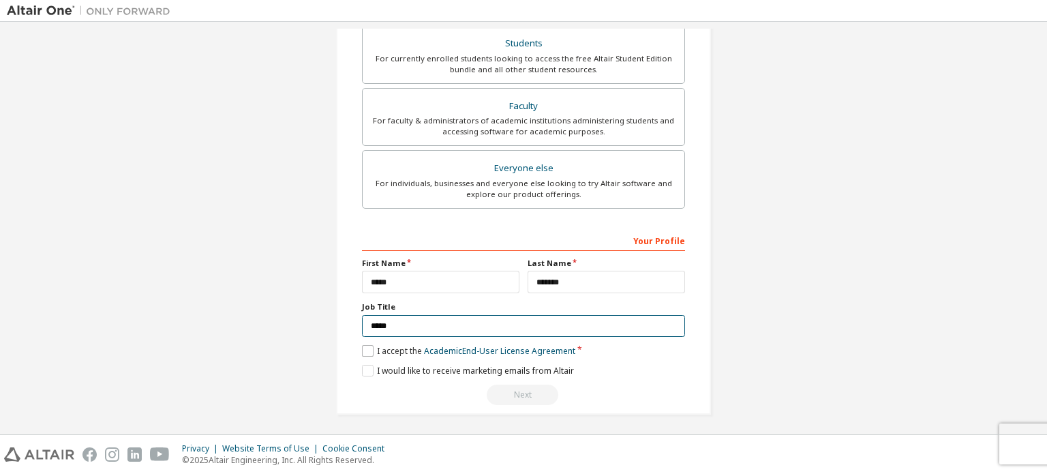 The height and width of the screenshot is (474, 1047). I want to click on div: For individuals, businesses and everyone else looking to try Altair software and explore our prod..., so click(523, 189).